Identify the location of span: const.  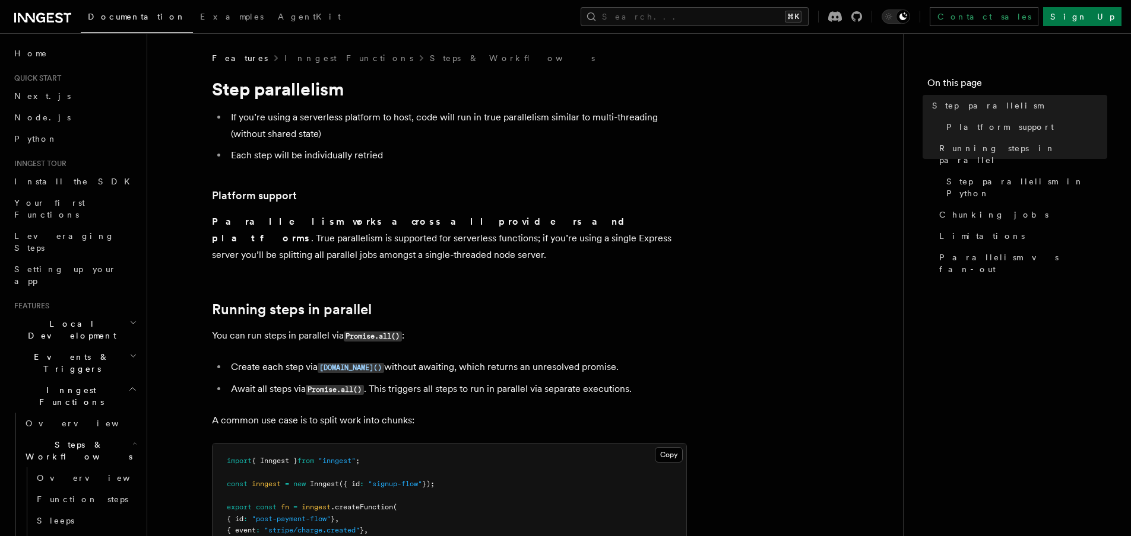
(237, 484).